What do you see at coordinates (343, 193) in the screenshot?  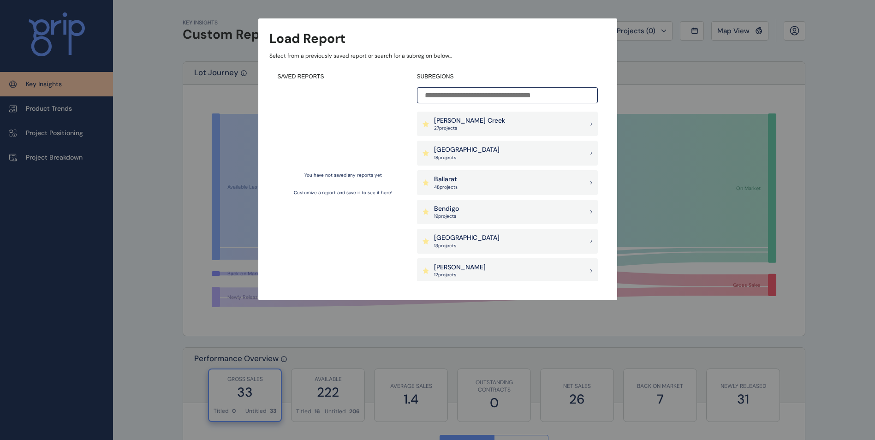 I see `p: Customize a report and save it to see it here!` at bounding box center [343, 193].